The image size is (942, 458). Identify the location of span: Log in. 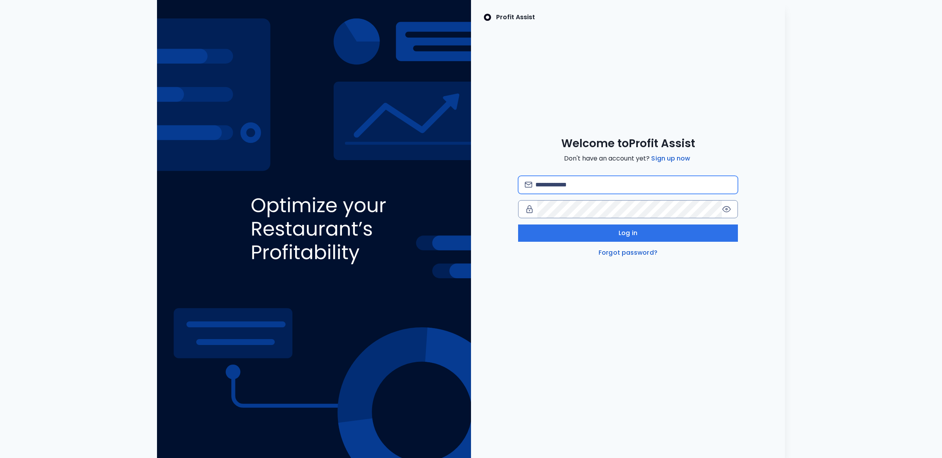
(628, 233).